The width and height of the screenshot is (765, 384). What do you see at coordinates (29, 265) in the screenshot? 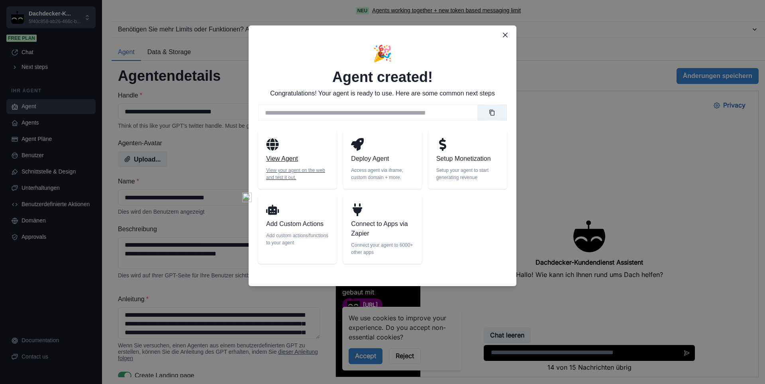
I see `button: Accept` at bounding box center [29, 265].